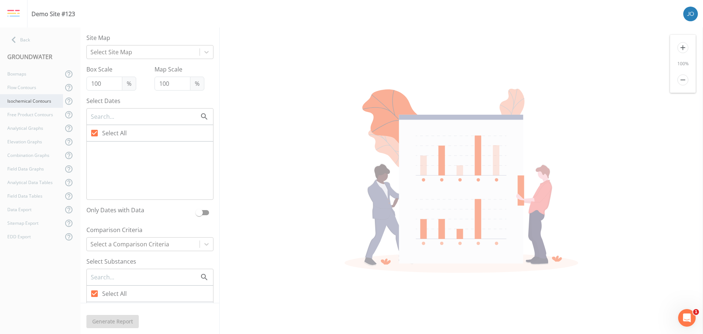  I want to click on img: undraw_report_building_chart-e1PV7-8T.svg, so click(461, 180).